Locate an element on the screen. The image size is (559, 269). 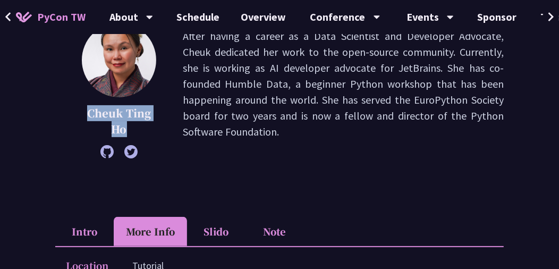
a: PyCon TW is located at coordinates (50, 17).